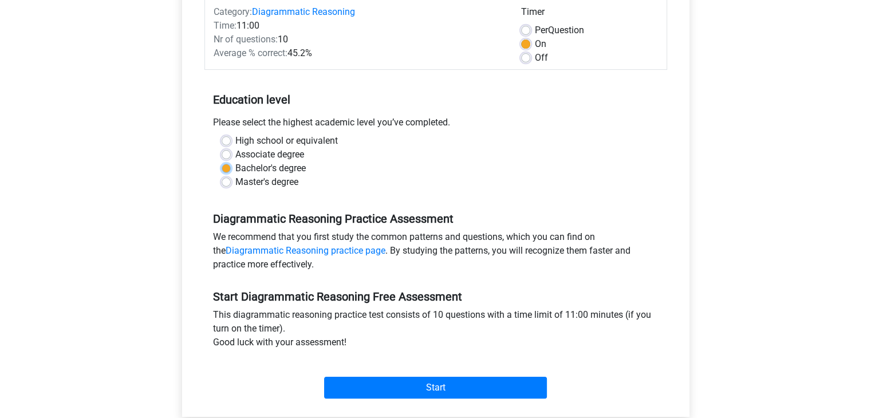 The image size is (871, 418). I want to click on span: Category:, so click(233, 11).